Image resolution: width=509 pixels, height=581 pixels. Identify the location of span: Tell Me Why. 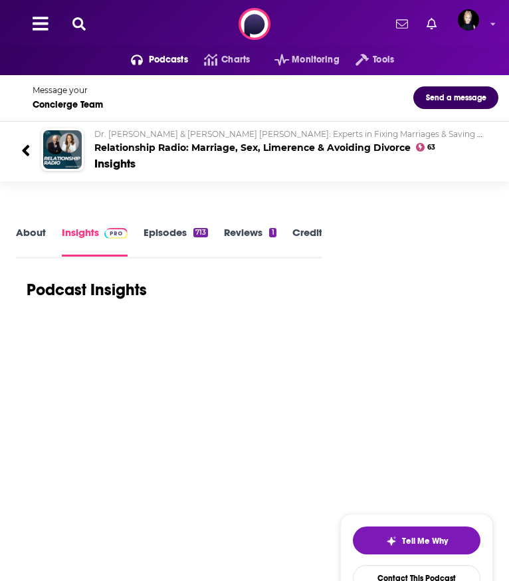
(424, 541).